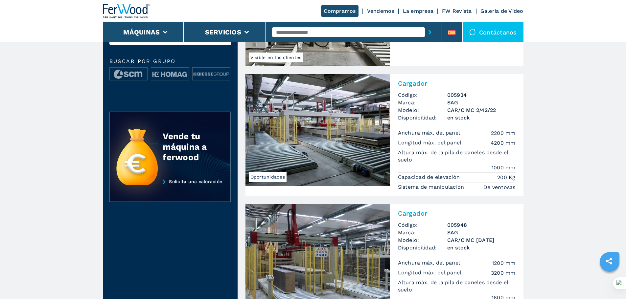 This screenshot has width=626, height=299. What do you see at coordinates (267, 177) in the screenshot?
I see `span: Oportunidades` at bounding box center [267, 177].